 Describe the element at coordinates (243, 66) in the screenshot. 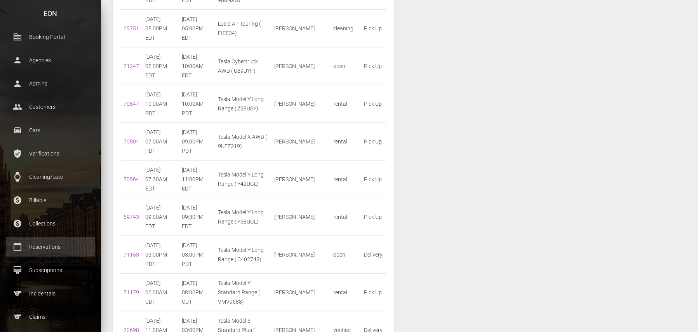

I see `td: Tesla Cybertruck AWD ( U89UYP)` at that location.